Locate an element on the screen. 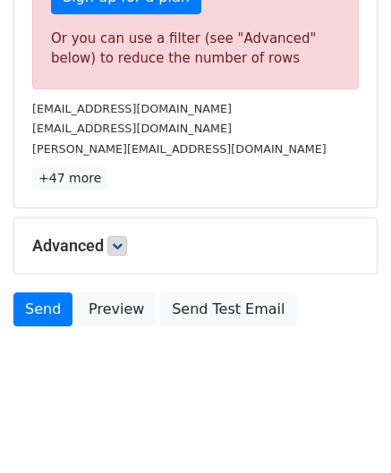 The image size is (391, 473). div: Chat Widget is located at coordinates (346, 430).